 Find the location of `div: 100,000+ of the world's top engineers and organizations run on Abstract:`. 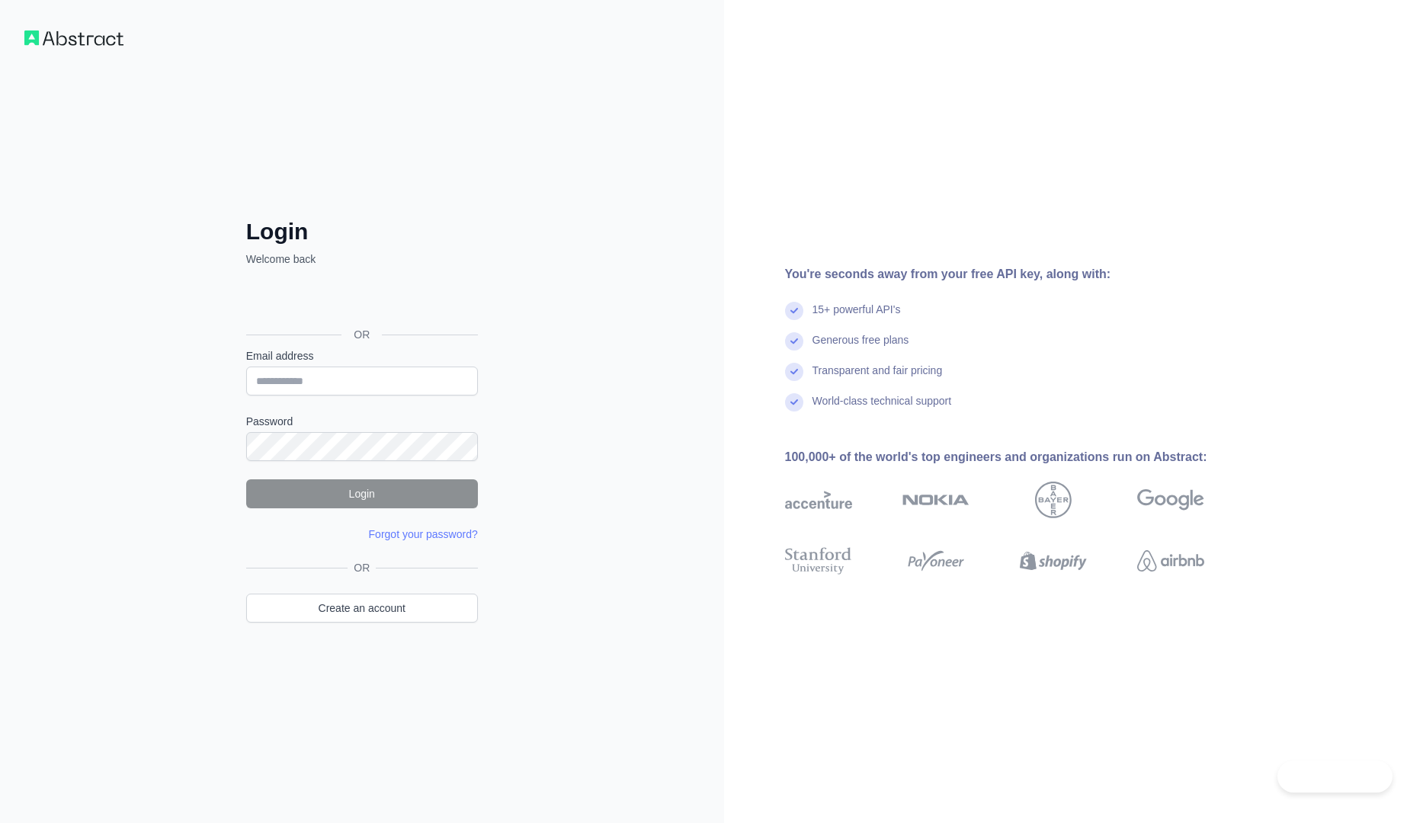

div: 100,000+ of the world's top engineers and organizations run on Abstract: is located at coordinates (1019, 457).